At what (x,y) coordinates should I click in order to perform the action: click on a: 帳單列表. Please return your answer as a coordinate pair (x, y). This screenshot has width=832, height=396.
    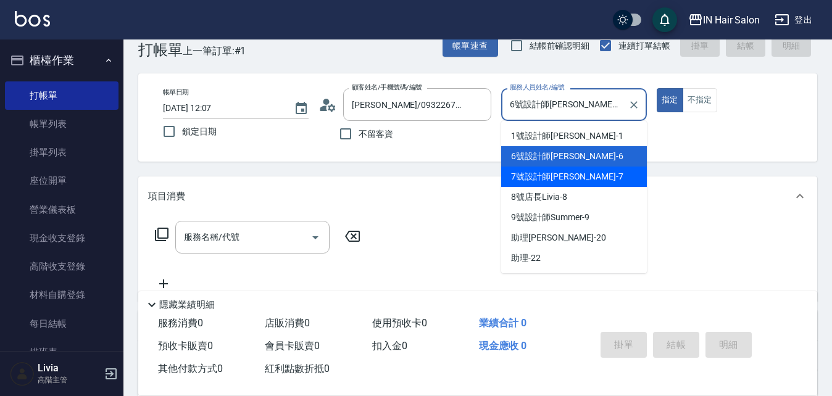
    Looking at the image, I should click on (62, 124).